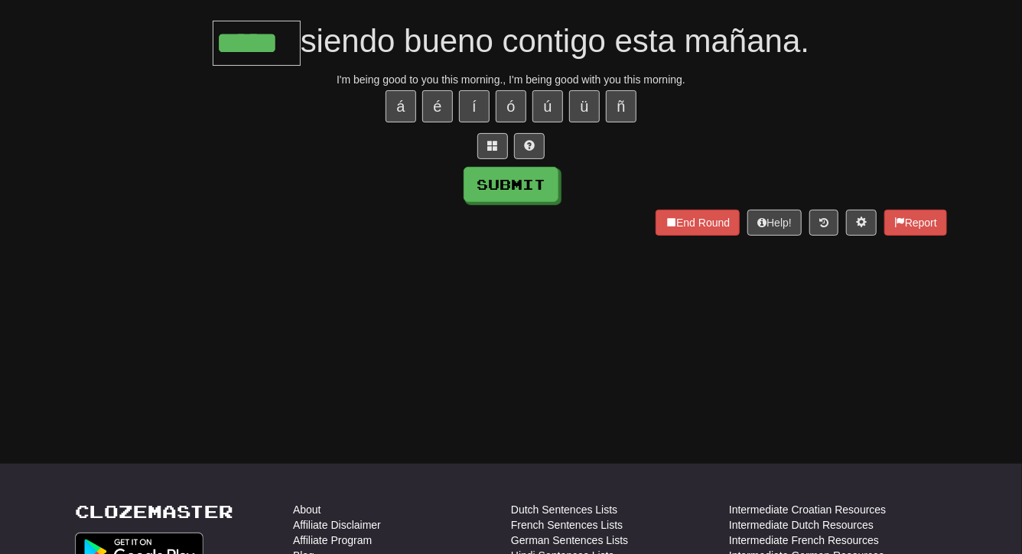 This screenshot has height=554, width=1022. I want to click on button: Round history (alt+y), so click(824, 223).